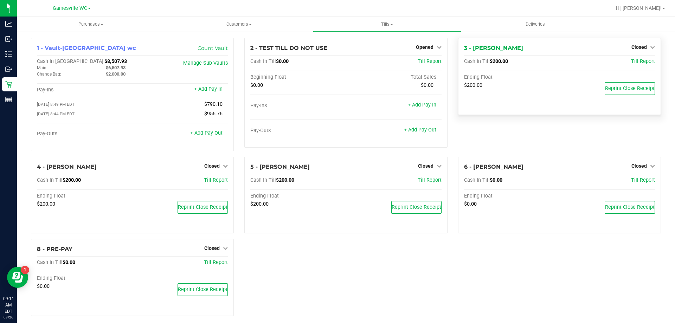 The height and width of the screenshot is (323, 675). Describe the element at coordinates (42, 68) in the screenshot. I see `span: Main:` at that location.